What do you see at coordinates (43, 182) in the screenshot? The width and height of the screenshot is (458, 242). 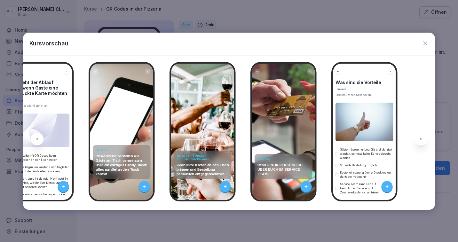 I see `p: "Schön, dass Ihr da seid. Hier findet Ihr alle Infos, wie Ihr Eure Drinks und Pizza direkt bestel...` at bounding box center [43, 182].